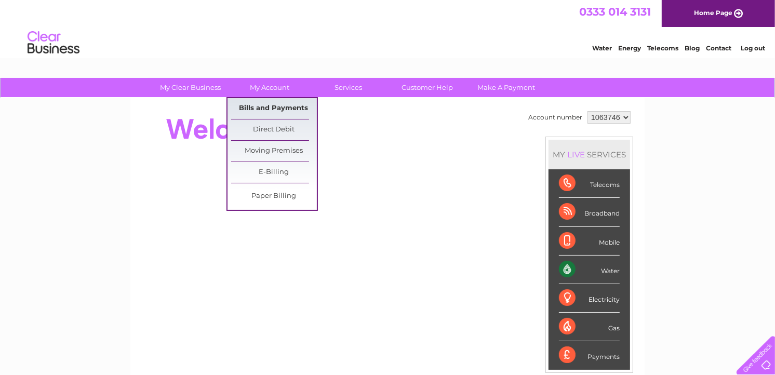  What do you see at coordinates (589, 241) in the screenshot?
I see `div: Mobile` at bounding box center [589, 241].